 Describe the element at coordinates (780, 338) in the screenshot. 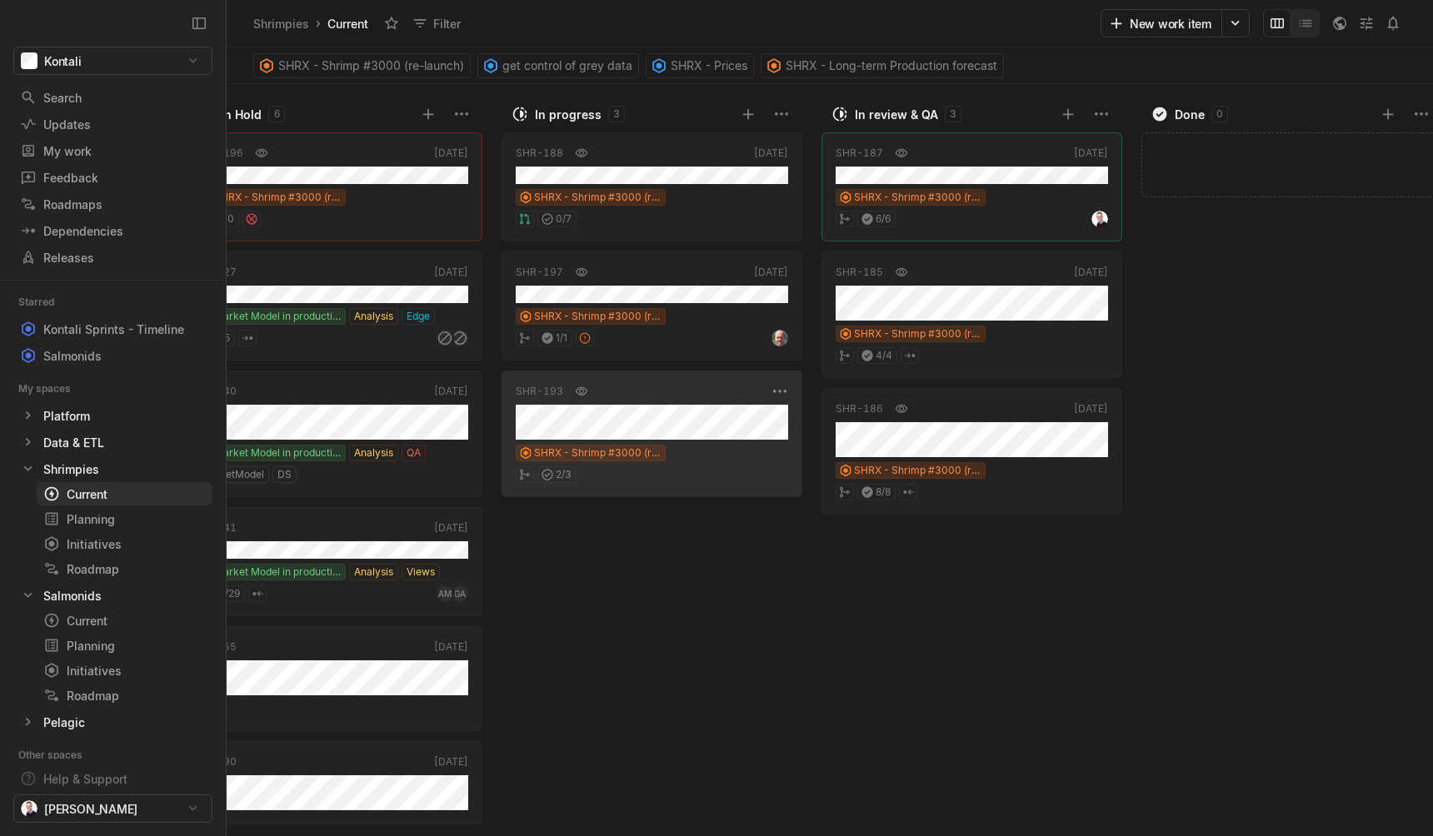

I see `img: profile.jpeg` at that location.